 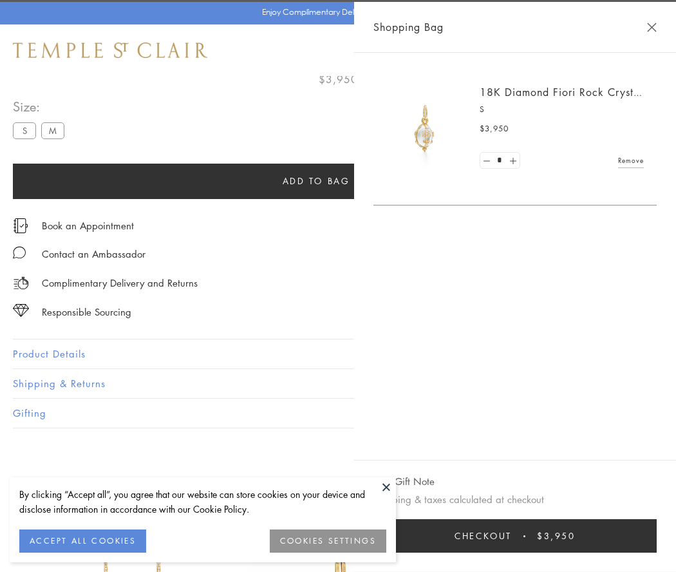 What do you see at coordinates (21, 225) in the screenshot?
I see `img: icon_appointment.svg` at bounding box center [21, 225].